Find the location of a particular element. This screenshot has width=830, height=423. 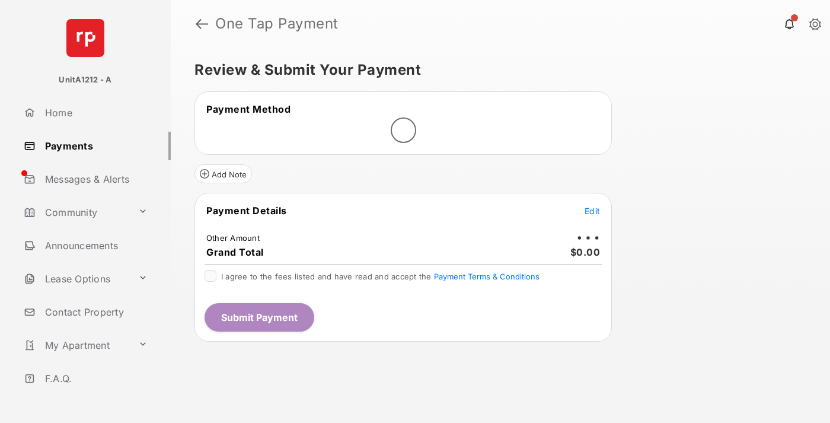

h5: Review & Submit Your Payment is located at coordinates (496, 70).